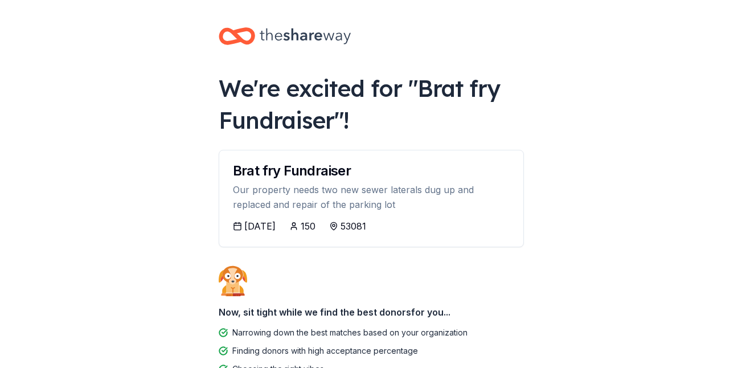  Describe the element at coordinates (371, 312) in the screenshot. I see `div: Now, sit tight while we find the best donors for you...` at that location.